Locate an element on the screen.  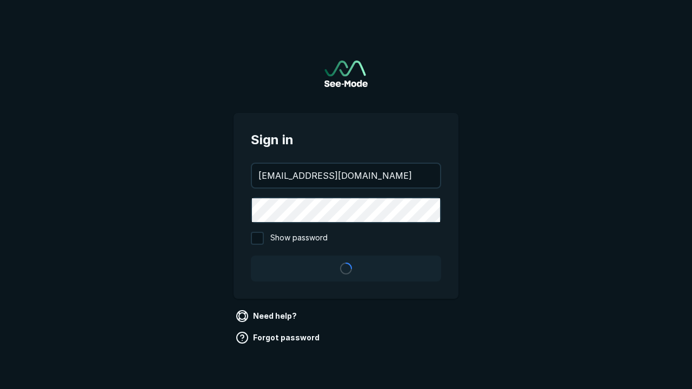
a: Forgot password is located at coordinates (278, 338).